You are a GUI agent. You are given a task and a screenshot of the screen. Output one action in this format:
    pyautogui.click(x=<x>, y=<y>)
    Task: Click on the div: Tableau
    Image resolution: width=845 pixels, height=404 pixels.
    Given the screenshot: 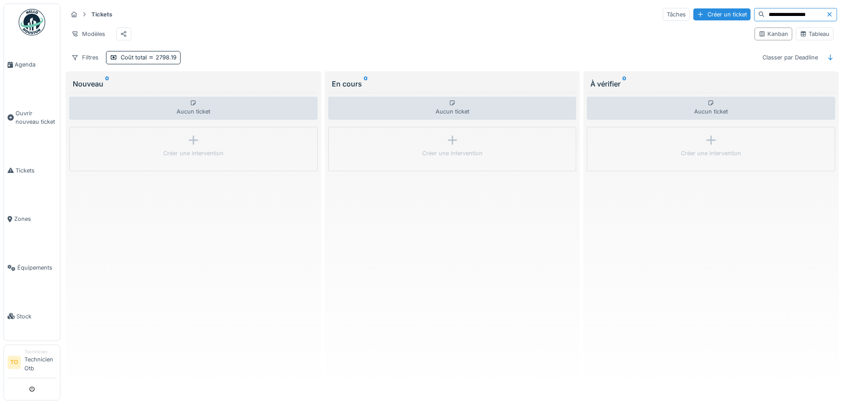 What is the action you would take?
    pyautogui.click(x=815, y=34)
    